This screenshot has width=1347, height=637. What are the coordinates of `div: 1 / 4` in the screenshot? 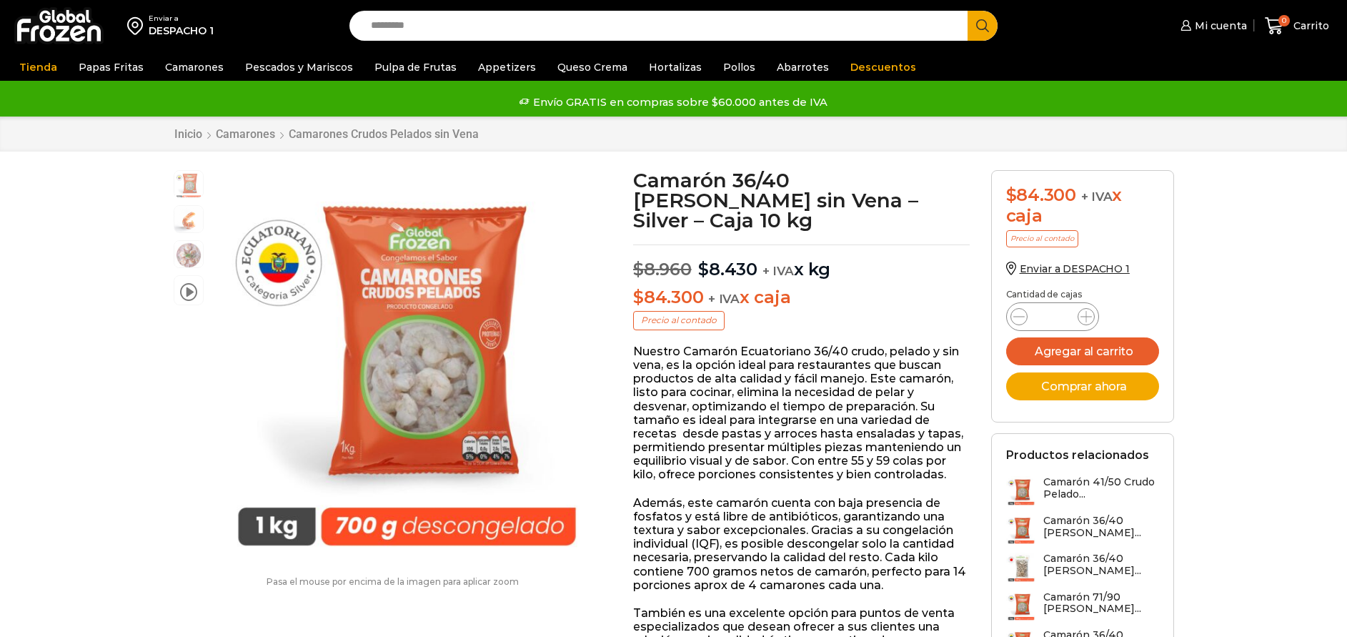 It's located at (407, 366).